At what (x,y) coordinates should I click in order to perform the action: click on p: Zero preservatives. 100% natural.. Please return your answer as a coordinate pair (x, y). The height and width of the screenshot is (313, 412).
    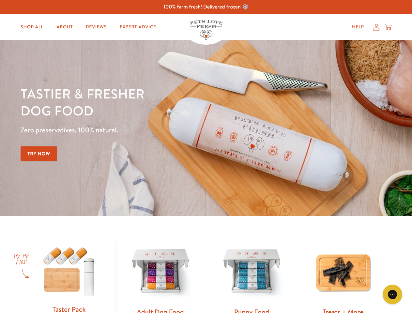
    Looking at the image, I should click on (144, 130).